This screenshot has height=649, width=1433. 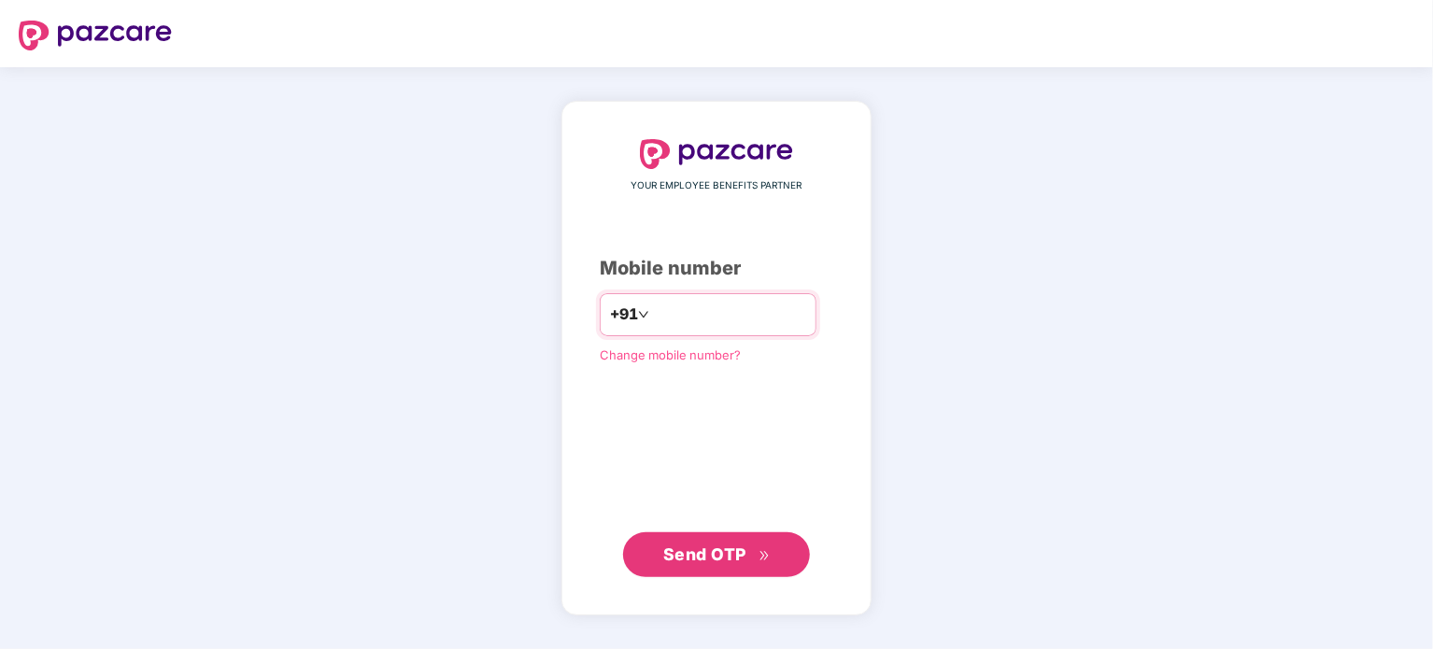 I want to click on button: Send OTPdouble-right, so click(x=716, y=555).